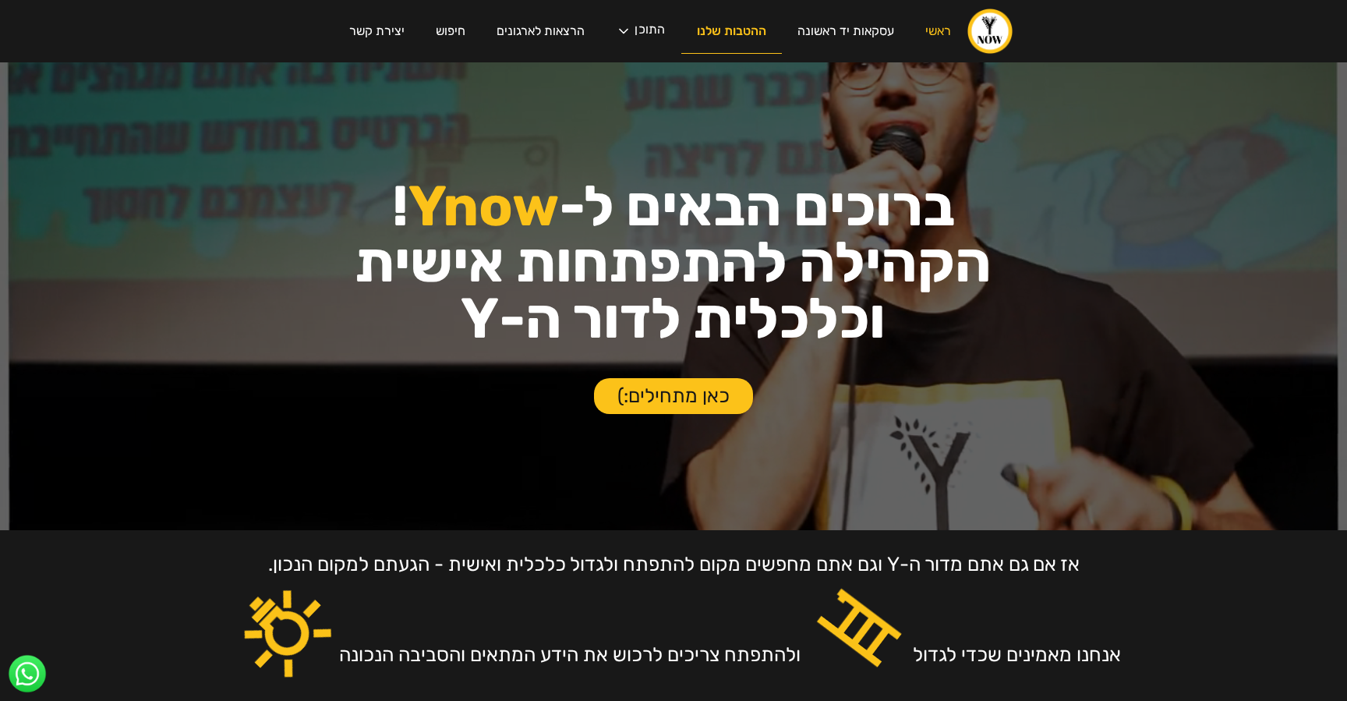 Image resolution: width=1347 pixels, height=701 pixels. I want to click on div: ולהתפתח צריכים לרכוש את הידע המתאים והסביבה הנכונה, so click(570, 654).